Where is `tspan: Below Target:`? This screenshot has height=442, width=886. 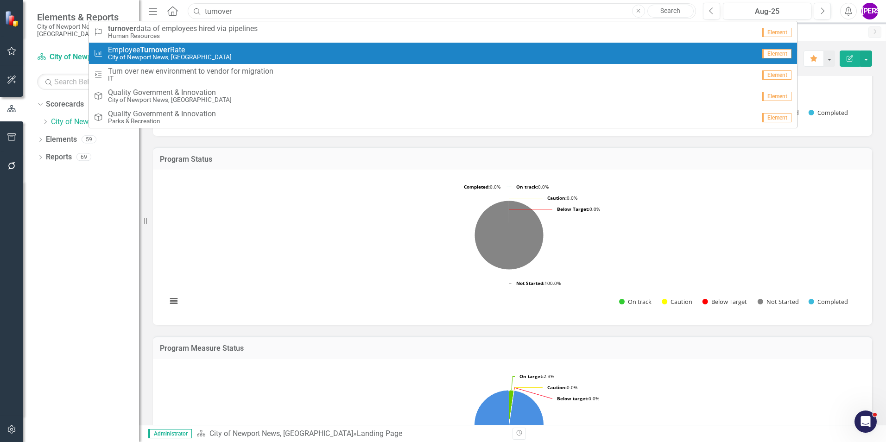 tspan: Below Target: is located at coordinates (573, 209).